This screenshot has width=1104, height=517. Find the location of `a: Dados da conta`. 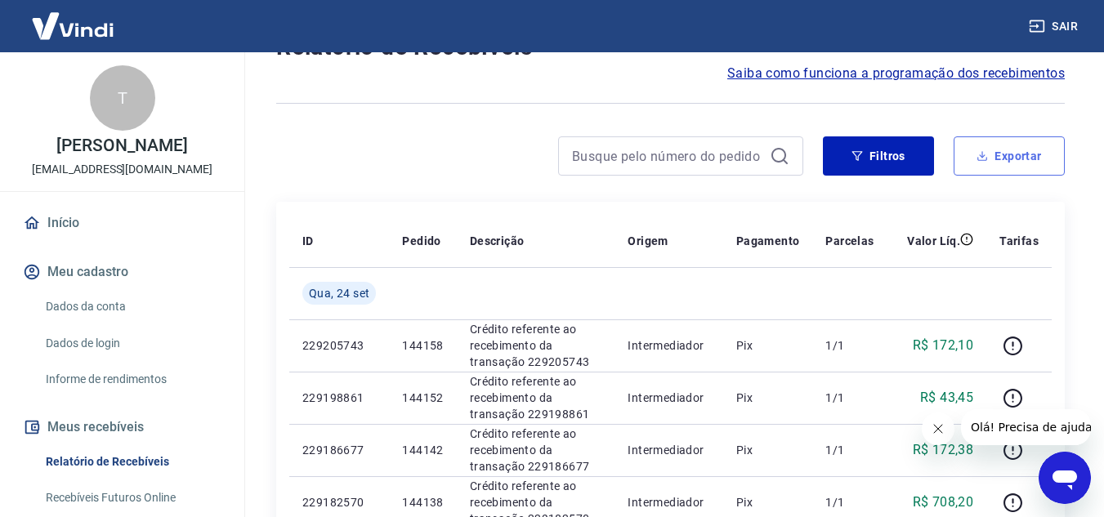

a: Dados da conta is located at coordinates (132, 307).